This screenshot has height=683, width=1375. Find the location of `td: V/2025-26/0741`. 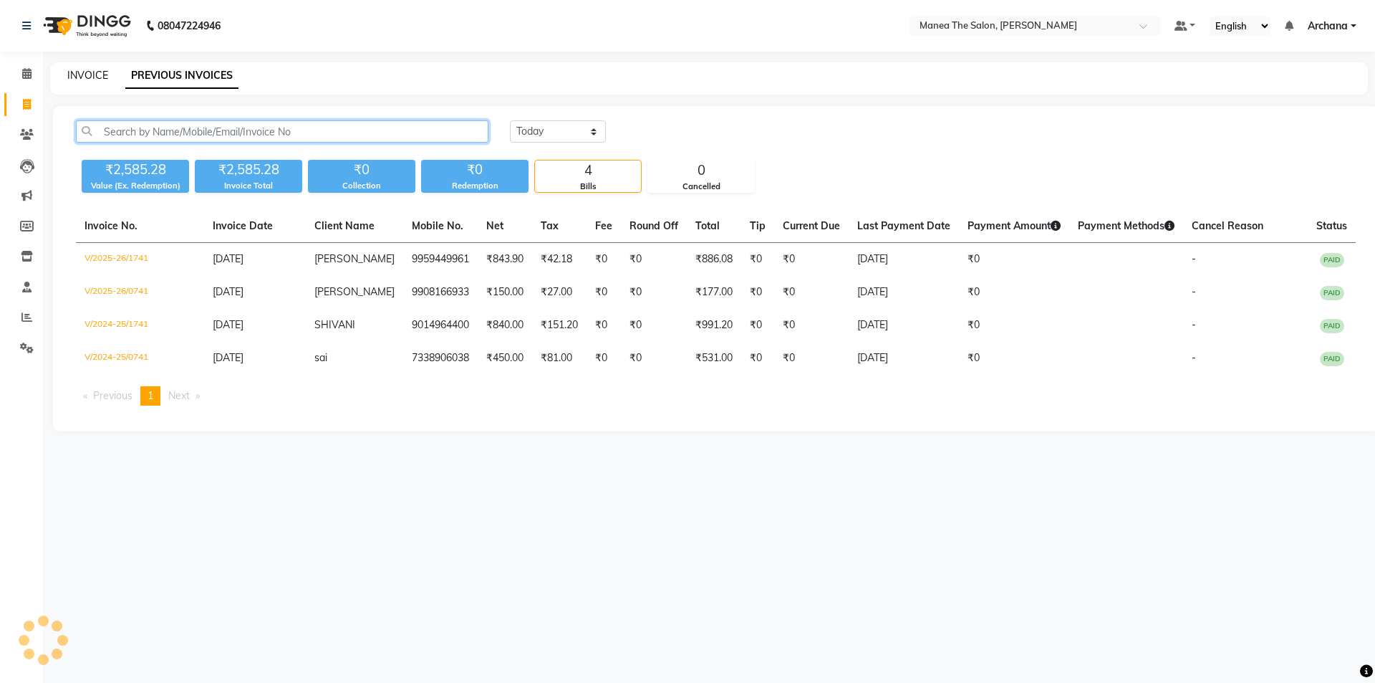

td: V/2025-26/0741 is located at coordinates (140, 292).